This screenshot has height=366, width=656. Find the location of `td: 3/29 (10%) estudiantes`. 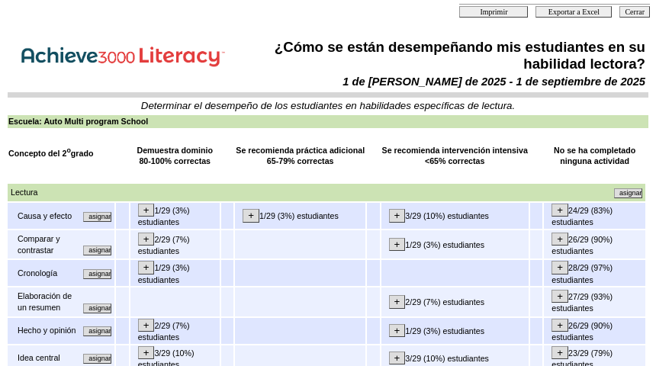

td: 3/29 (10%) estudiantes is located at coordinates (455, 216).